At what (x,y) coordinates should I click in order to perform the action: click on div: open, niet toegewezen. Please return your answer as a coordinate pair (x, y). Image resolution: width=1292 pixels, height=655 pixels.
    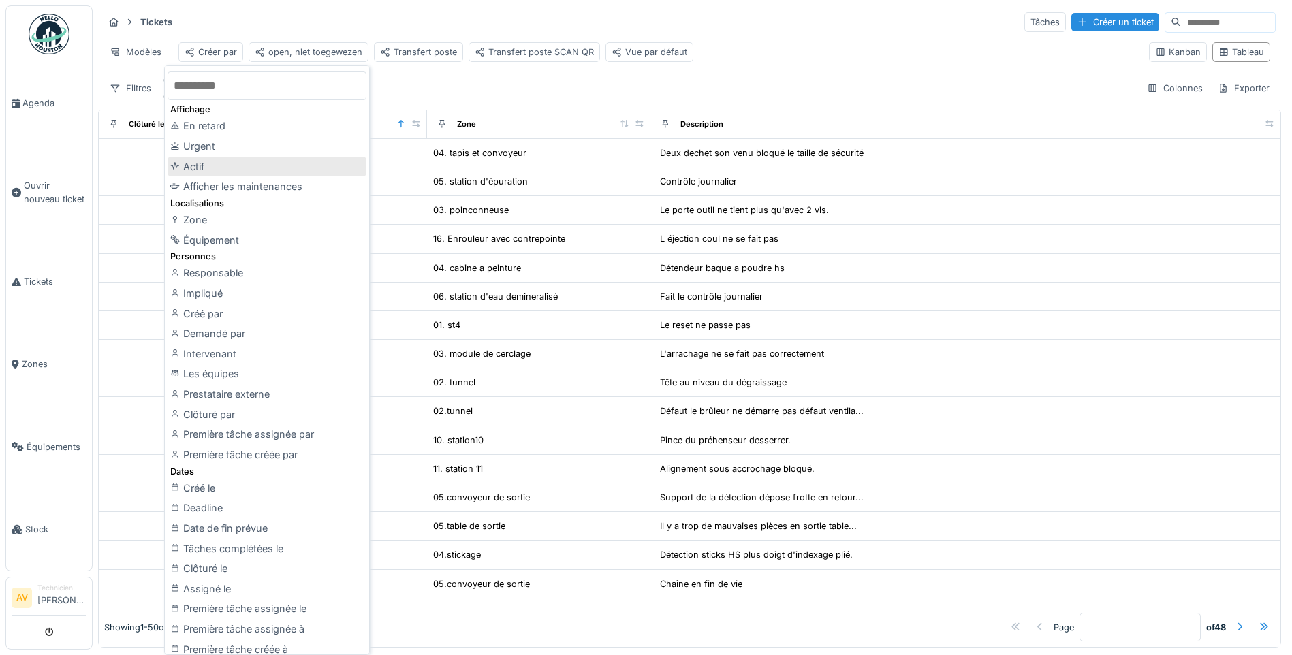
    Looking at the image, I should click on (308, 52).